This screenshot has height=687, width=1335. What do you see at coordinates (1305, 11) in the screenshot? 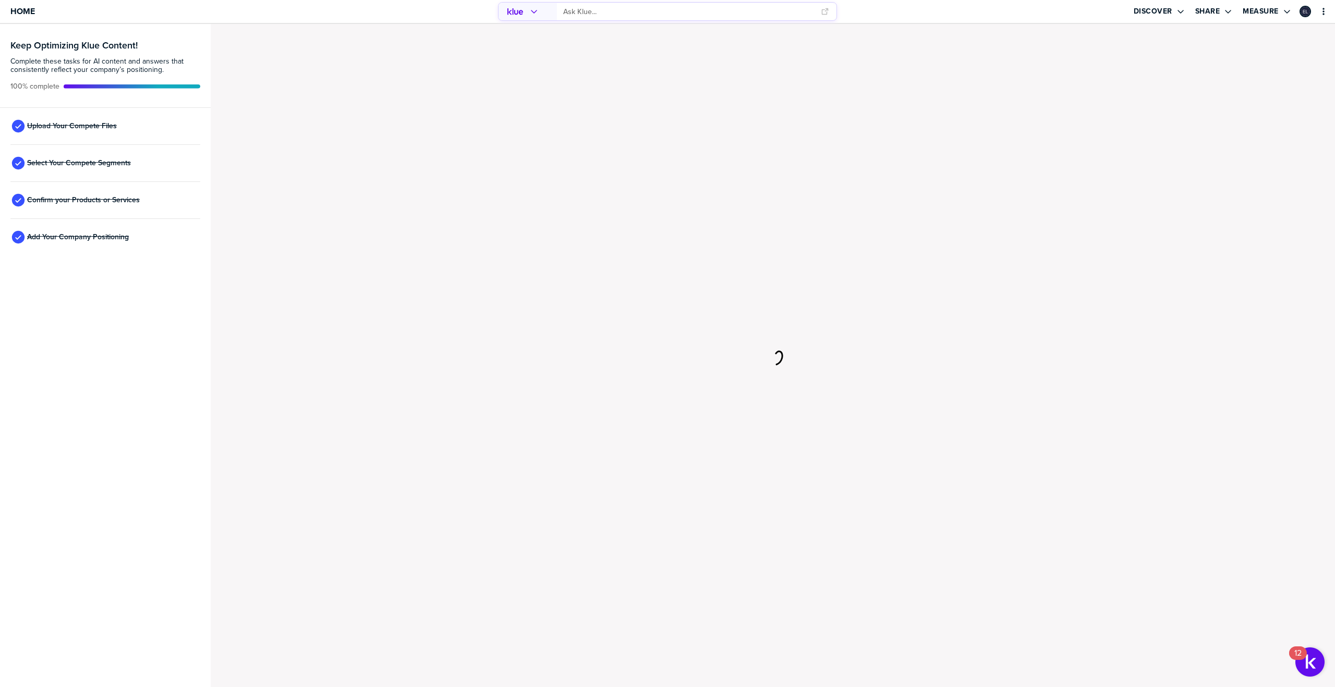
I see `div: Ethan Lapinski` at bounding box center [1305, 11].